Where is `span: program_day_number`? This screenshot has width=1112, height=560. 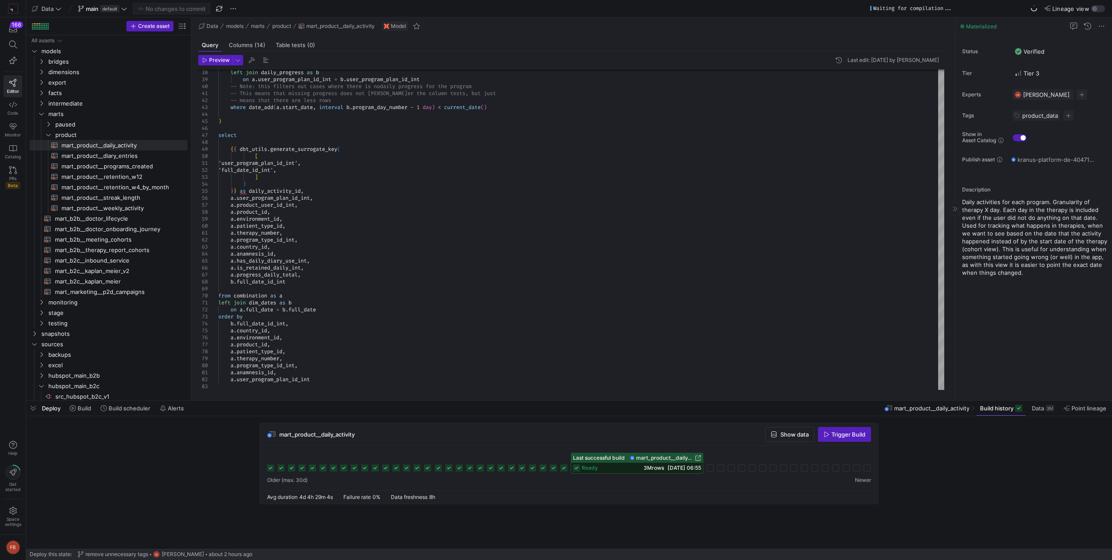 span: program_day_number is located at coordinates (380, 107).